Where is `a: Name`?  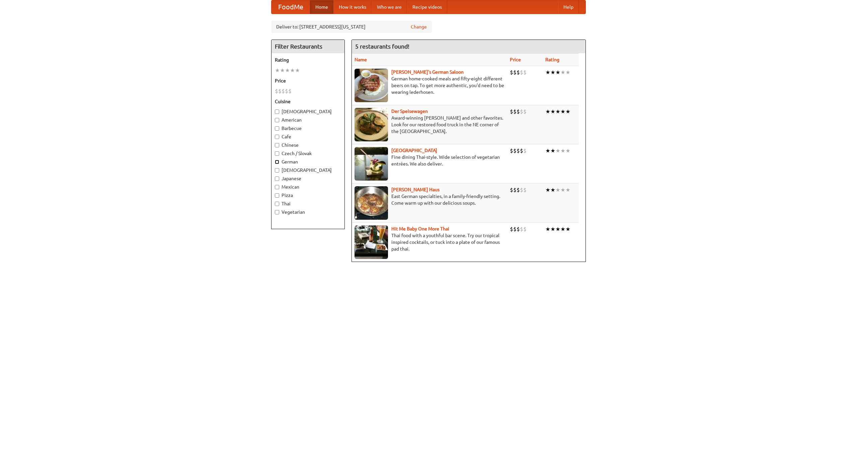
a: Name is located at coordinates (361, 60).